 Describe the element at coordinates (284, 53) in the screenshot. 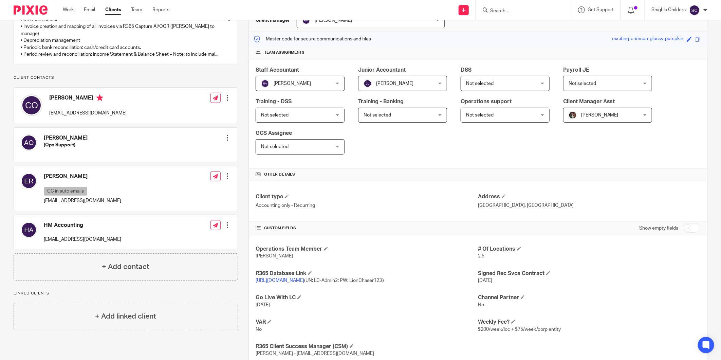

I see `span: Team assignments` at that location.